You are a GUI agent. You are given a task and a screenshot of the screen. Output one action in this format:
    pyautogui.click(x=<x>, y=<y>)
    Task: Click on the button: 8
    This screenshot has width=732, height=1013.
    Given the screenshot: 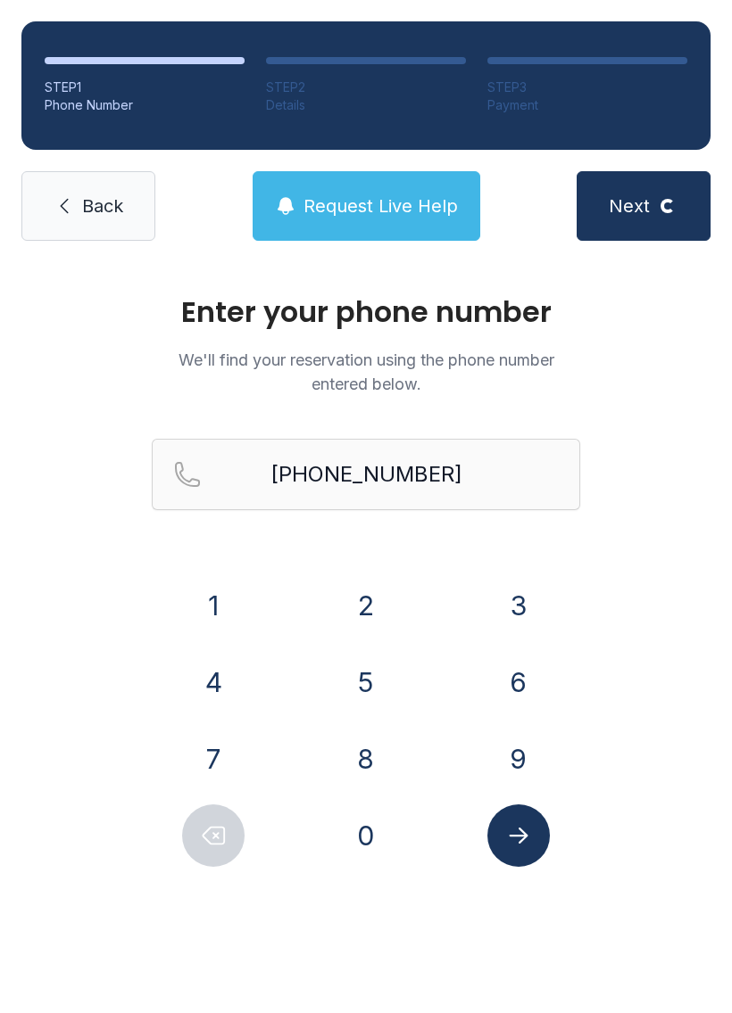 What is the action you would take?
    pyautogui.click(x=366, y=759)
    